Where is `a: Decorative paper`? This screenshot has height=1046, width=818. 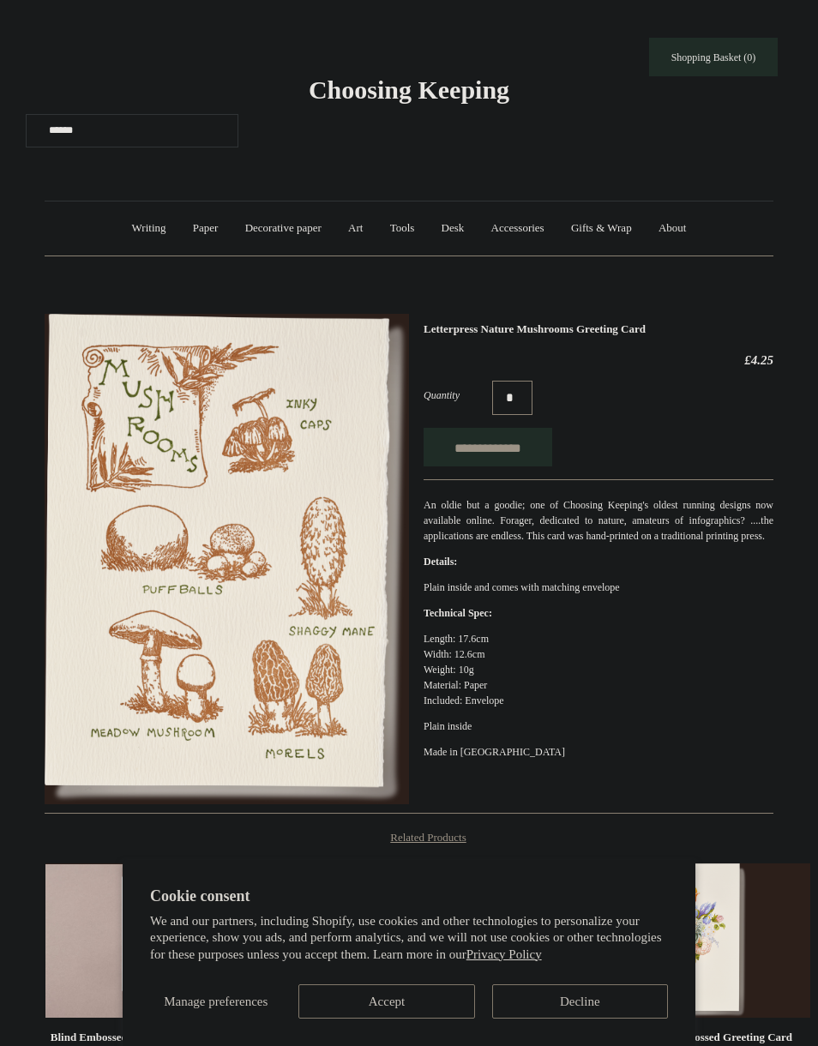 a: Decorative paper is located at coordinates (283, 228).